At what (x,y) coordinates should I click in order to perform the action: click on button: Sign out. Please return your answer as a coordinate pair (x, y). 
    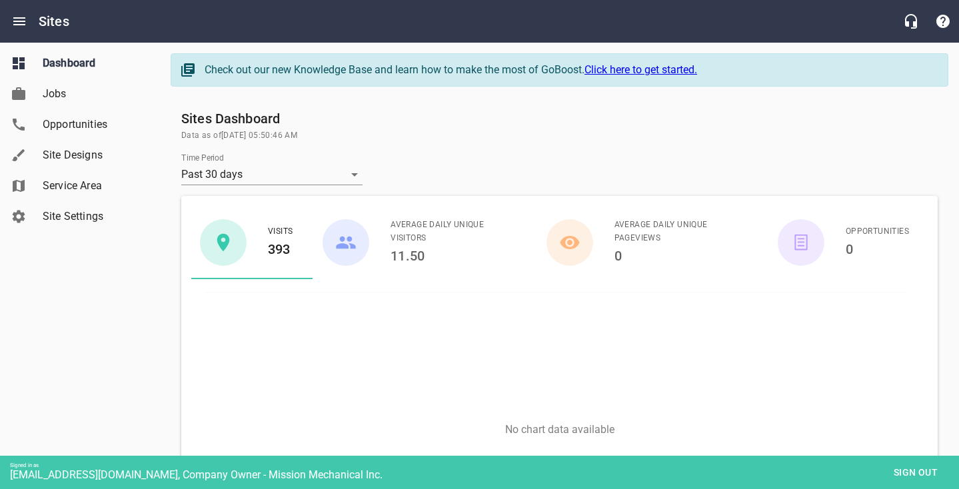
    Looking at the image, I should click on (916, 473).